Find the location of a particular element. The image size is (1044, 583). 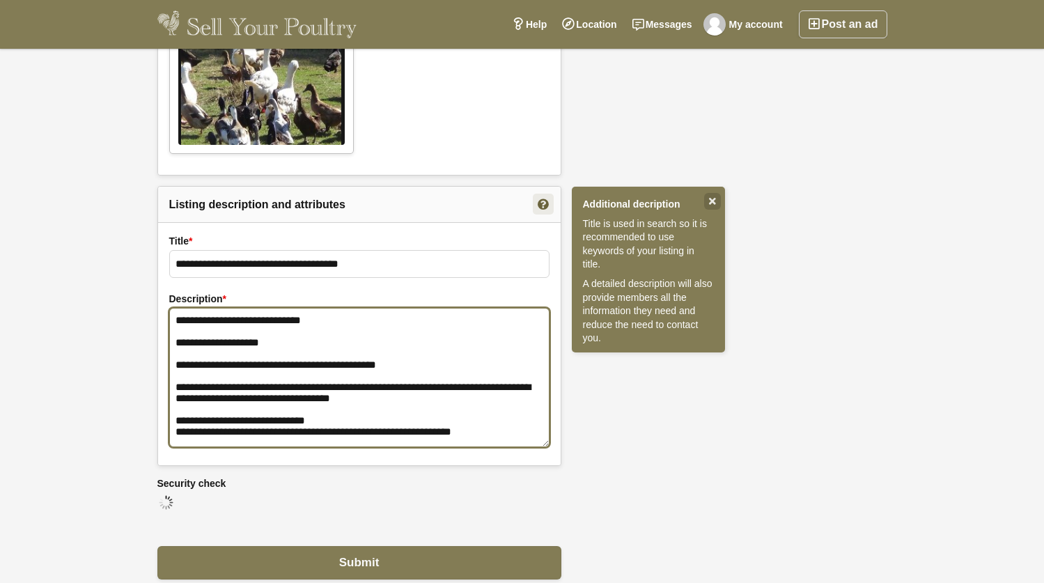

label: Description is located at coordinates (359, 299).